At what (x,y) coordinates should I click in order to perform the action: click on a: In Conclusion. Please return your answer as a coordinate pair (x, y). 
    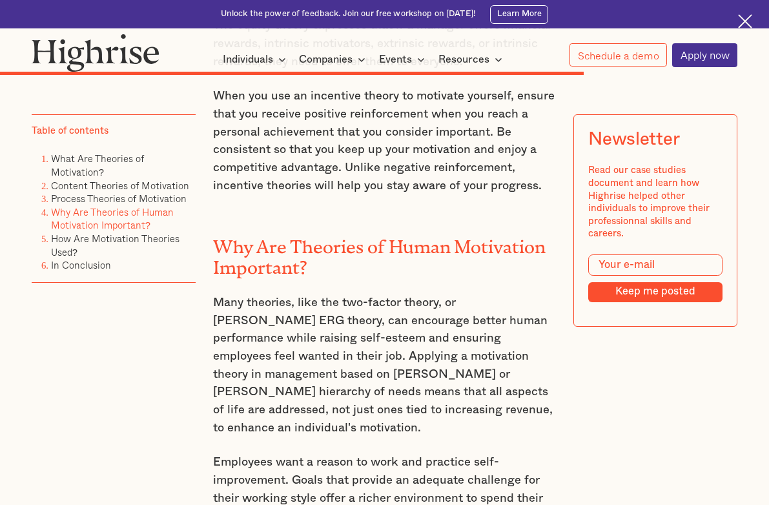
    Looking at the image, I should click on (81, 265).